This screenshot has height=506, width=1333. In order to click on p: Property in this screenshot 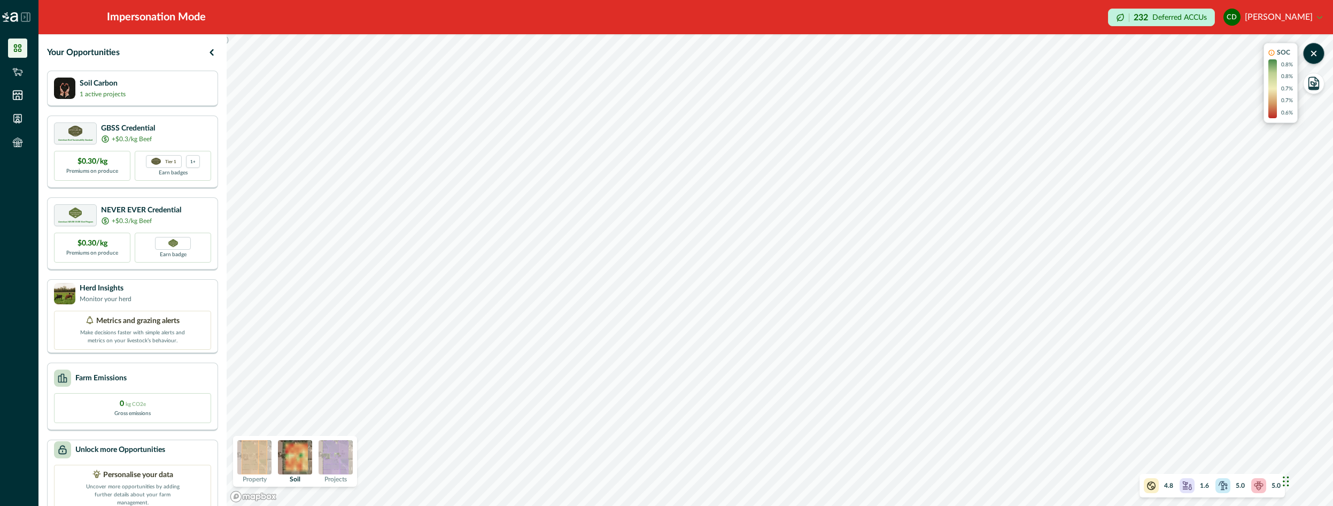, I will do `click(254, 479)`.